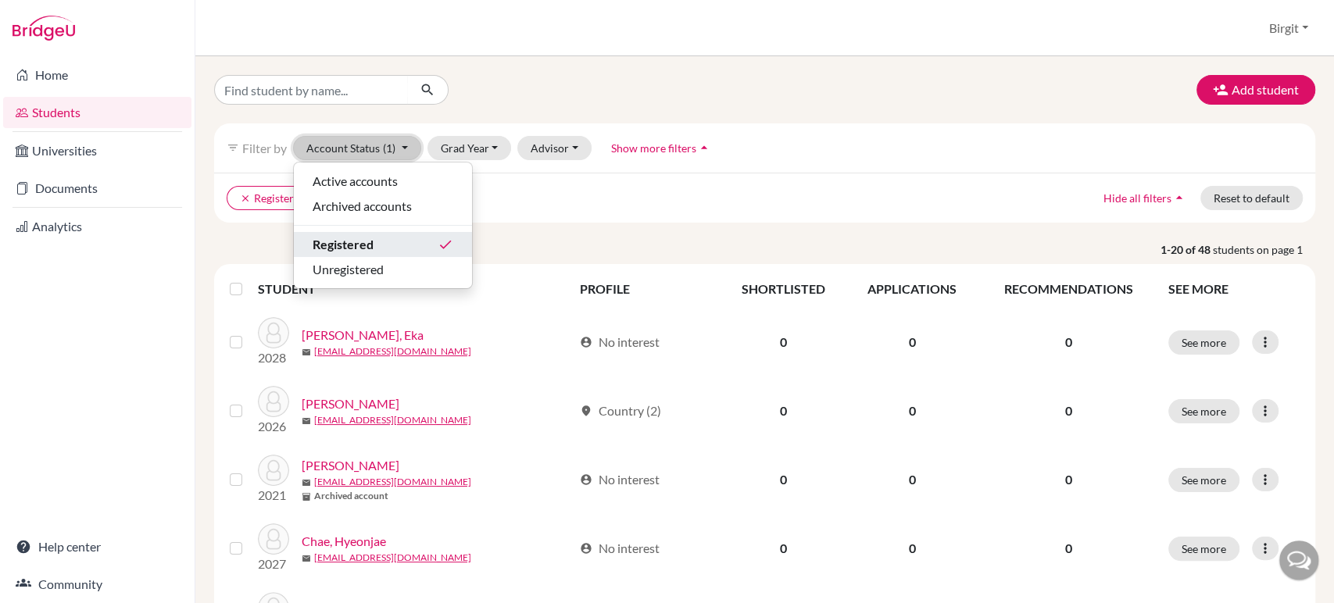 Image resolution: width=1334 pixels, height=603 pixels. What do you see at coordinates (1256, 90) in the screenshot?
I see `button: Add student` at bounding box center [1256, 90].